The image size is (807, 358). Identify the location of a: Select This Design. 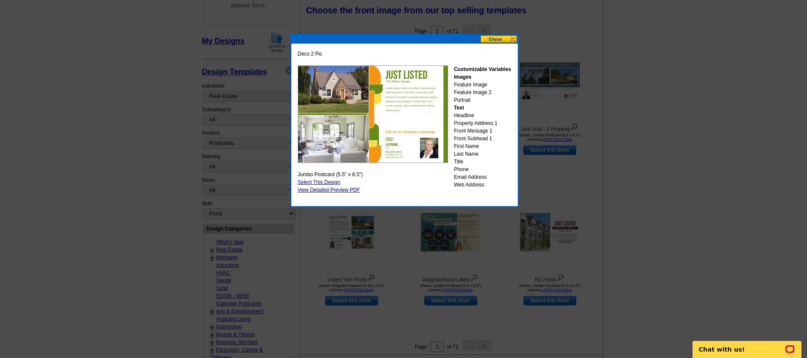
(319, 182).